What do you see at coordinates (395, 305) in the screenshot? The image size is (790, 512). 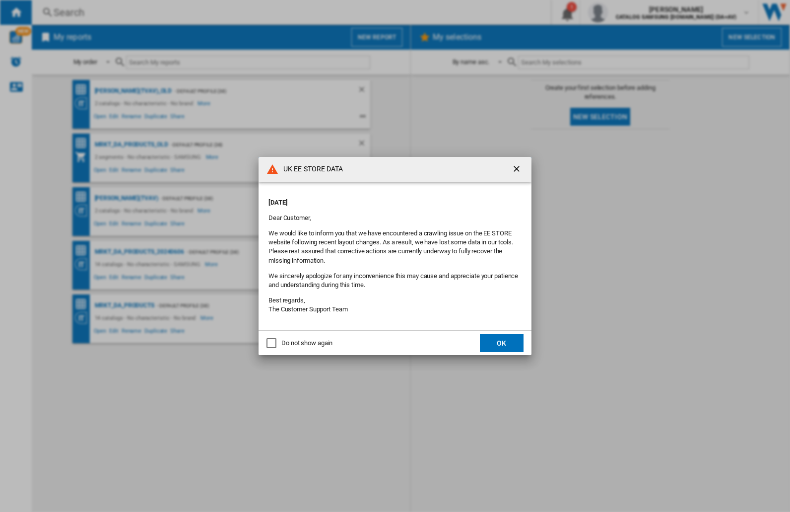 I see `p: Best regards, The Customer Support Team` at bounding box center [395, 305].